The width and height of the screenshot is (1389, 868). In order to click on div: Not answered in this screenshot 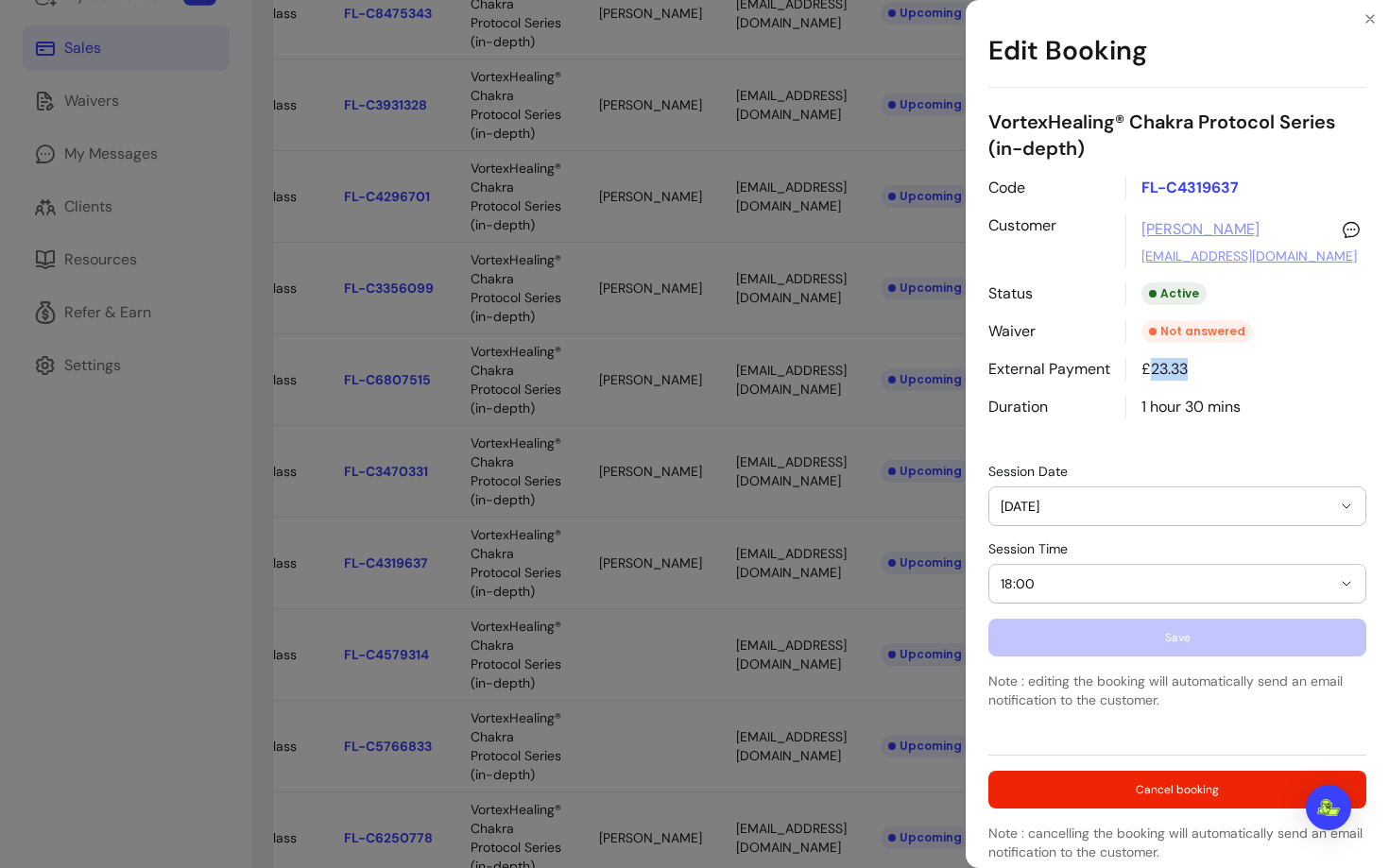, I will do `click(1197, 331)`.